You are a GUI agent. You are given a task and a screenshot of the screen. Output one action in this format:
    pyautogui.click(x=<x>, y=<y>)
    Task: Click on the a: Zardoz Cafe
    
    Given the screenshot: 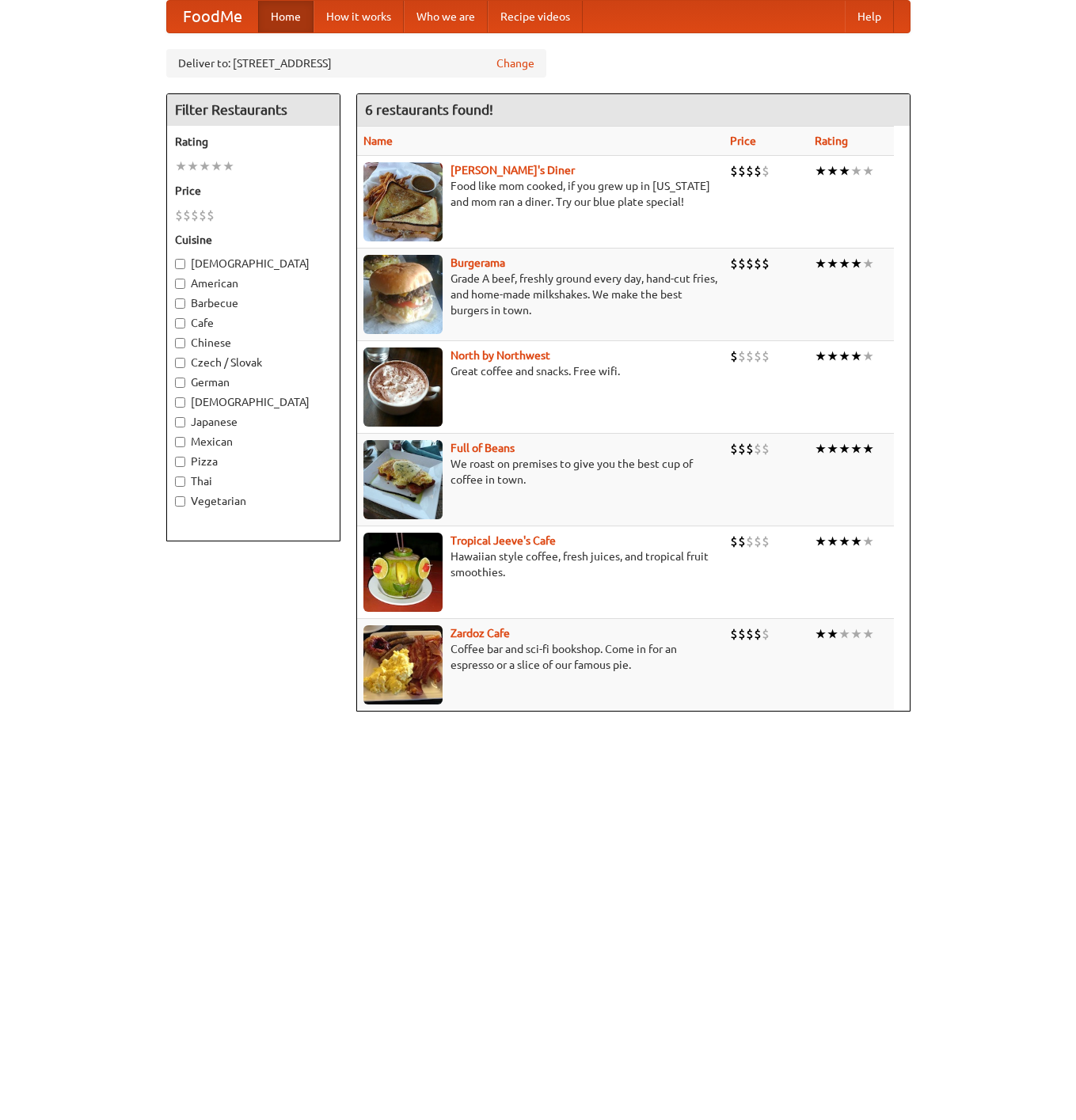 What is the action you would take?
    pyautogui.click(x=480, y=633)
    